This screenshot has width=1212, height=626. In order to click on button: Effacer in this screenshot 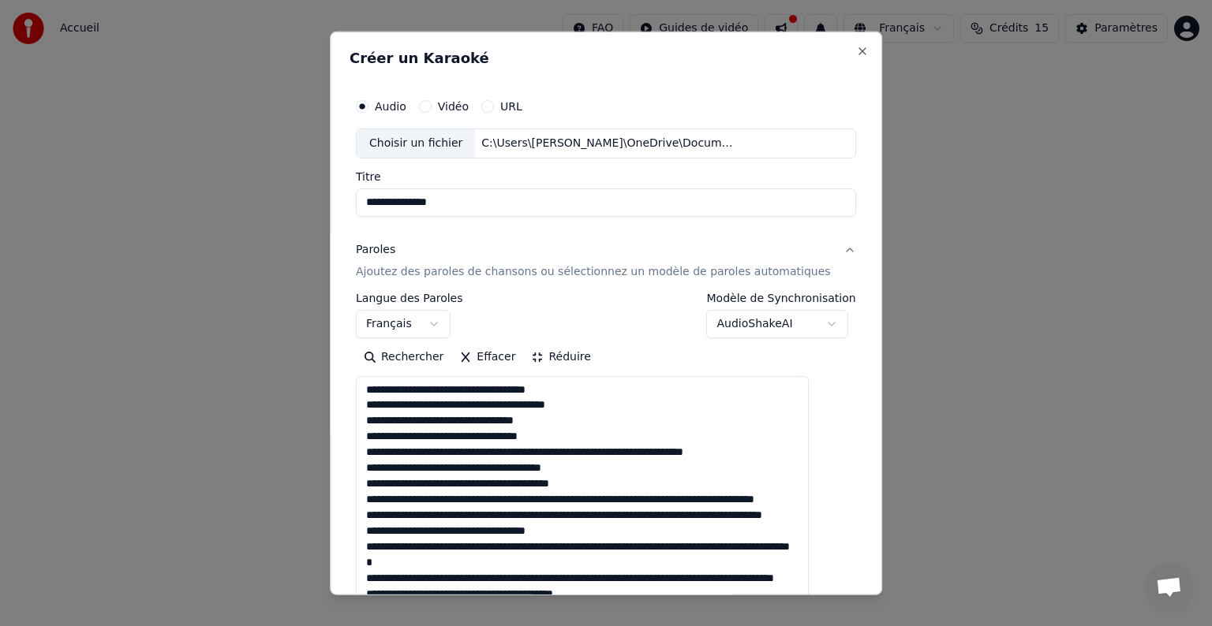, I will do `click(487, 357)`.